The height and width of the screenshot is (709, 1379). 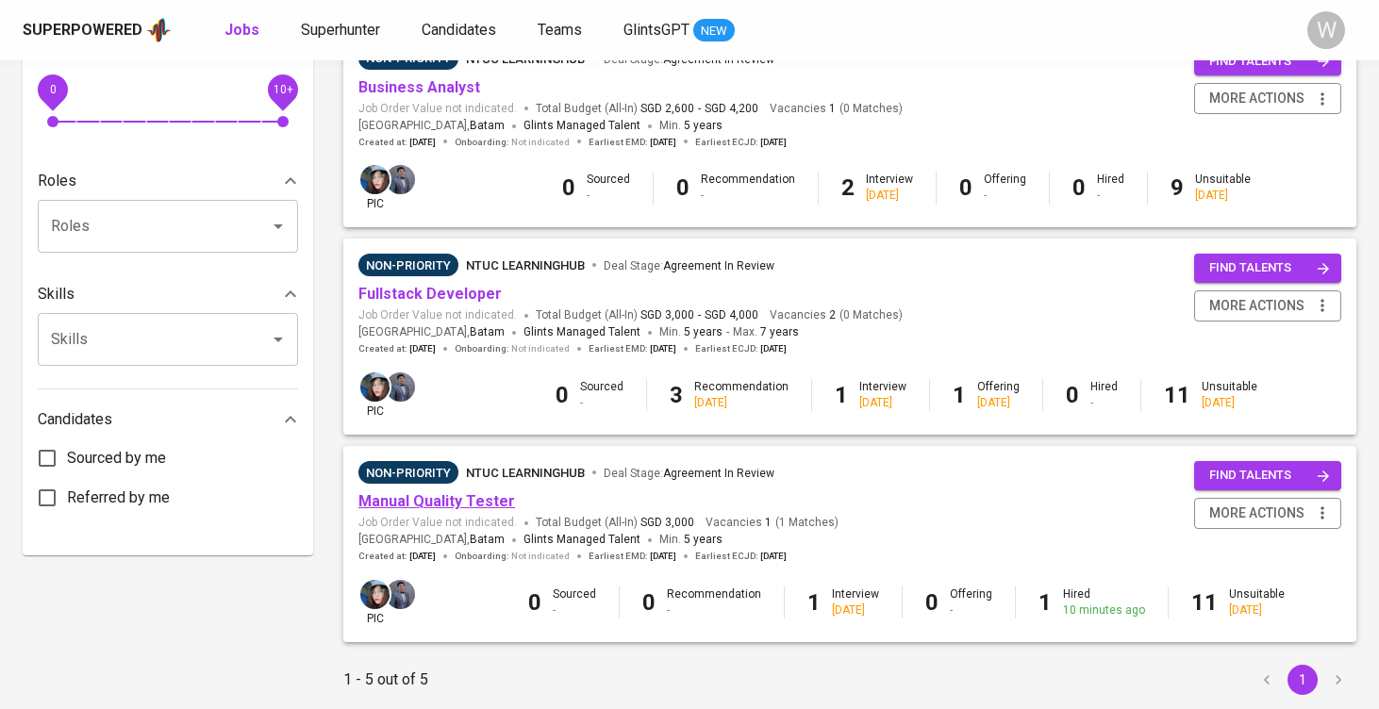 I want to click on span: Non-Priority, so click(x=408, y=266).